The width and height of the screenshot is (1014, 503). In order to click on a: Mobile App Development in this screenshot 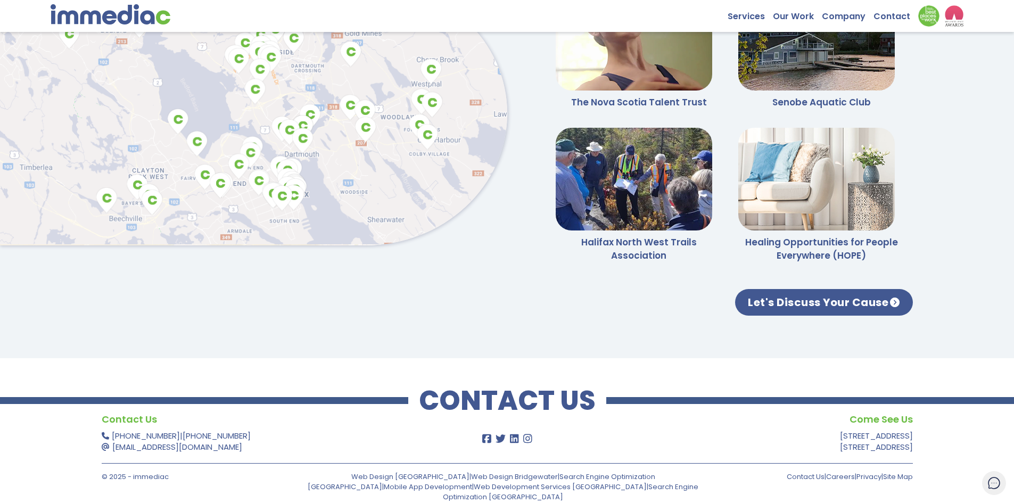, I will do `click(428, 486)`.